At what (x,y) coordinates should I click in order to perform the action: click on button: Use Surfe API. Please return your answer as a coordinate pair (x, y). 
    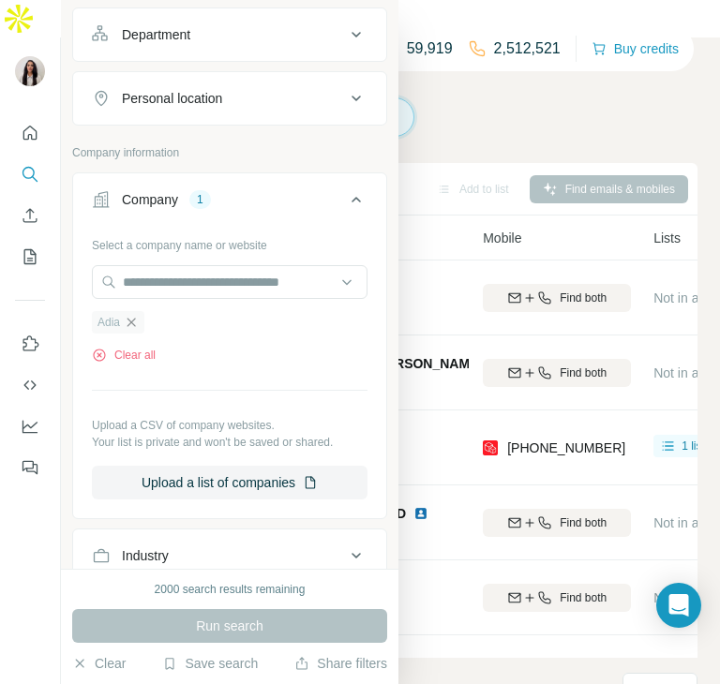
    Looking at the image, I should click on (30, 385).